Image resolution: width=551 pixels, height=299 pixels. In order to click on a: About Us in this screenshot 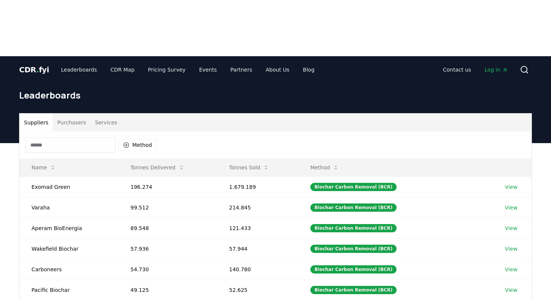, I will do `click(278, 70)`.